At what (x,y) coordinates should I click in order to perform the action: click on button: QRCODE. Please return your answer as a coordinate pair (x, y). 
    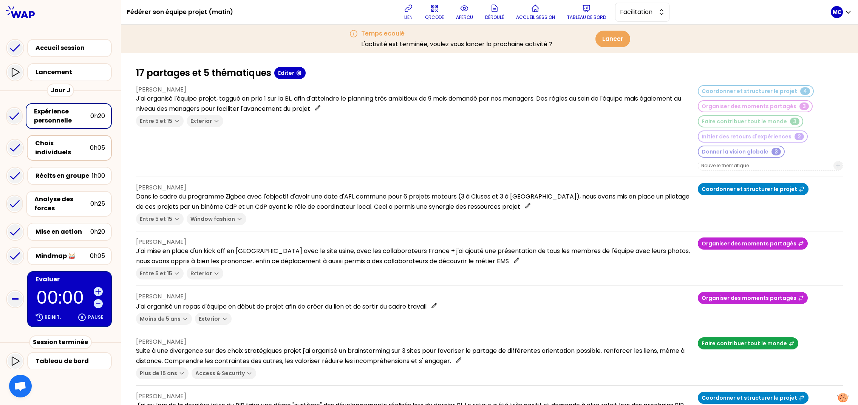
    Looking at the image, I should click on (434, 12).